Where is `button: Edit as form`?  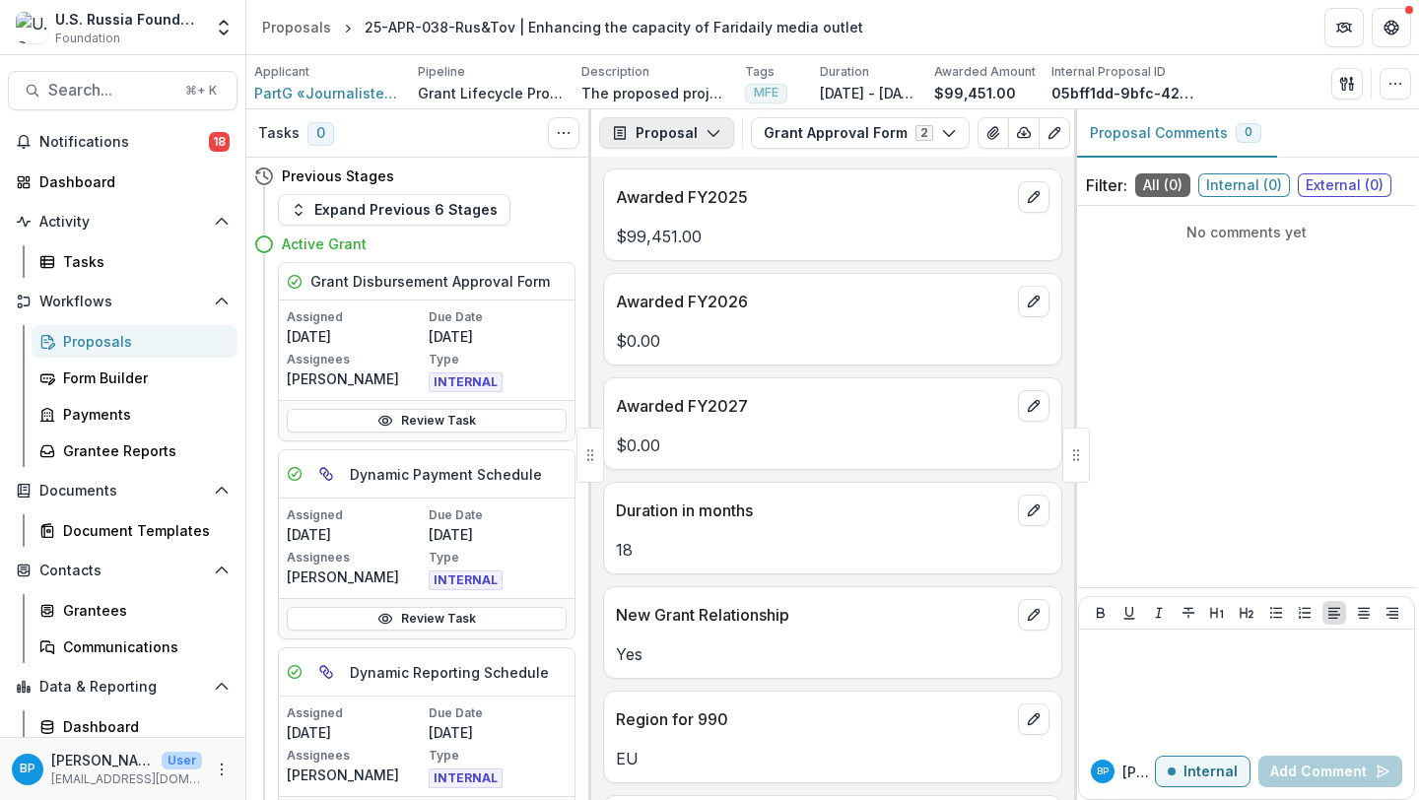
button: Edit as form is located at coordinates (1055, 133).